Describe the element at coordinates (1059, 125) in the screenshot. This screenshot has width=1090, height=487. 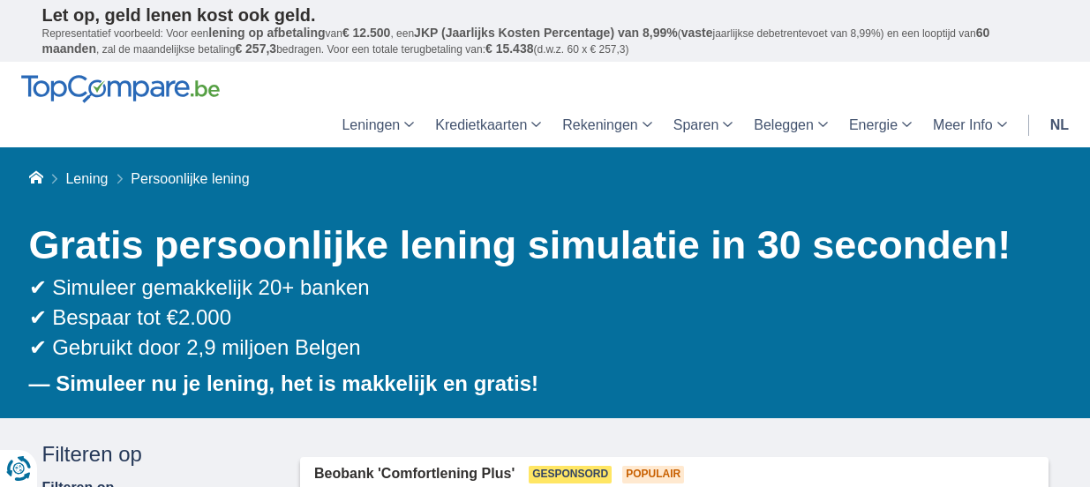
I see `a: nl` at that location.